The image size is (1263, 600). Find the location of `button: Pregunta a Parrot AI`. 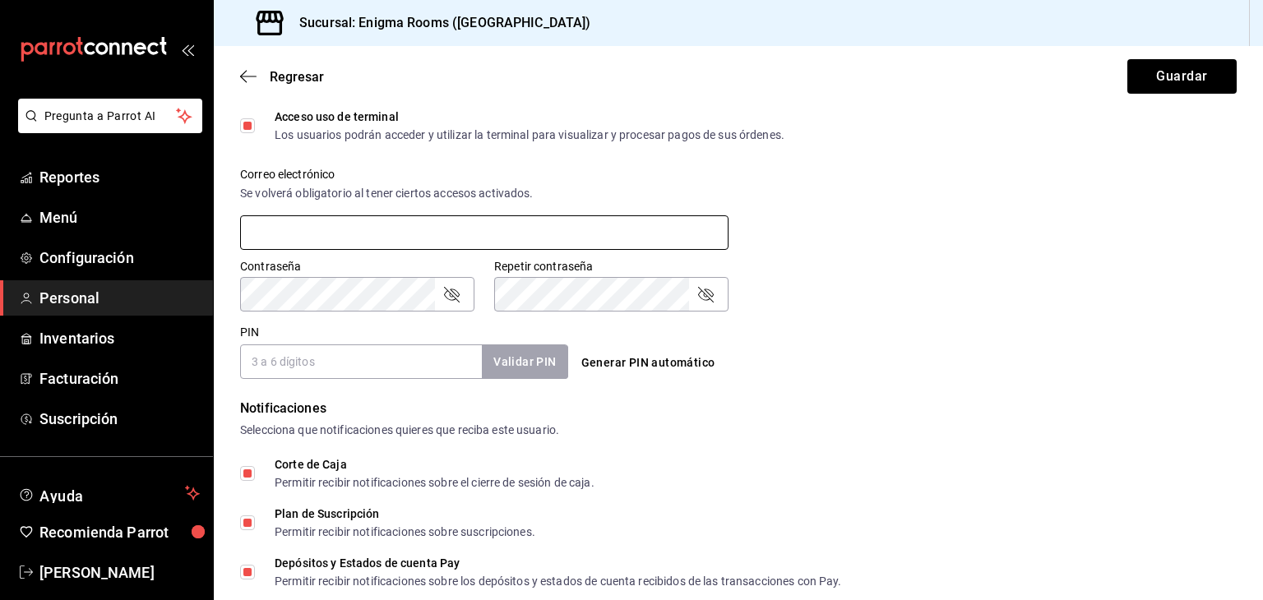

button: Pregunta a Parrot AI is located at coordinates (110, 116).